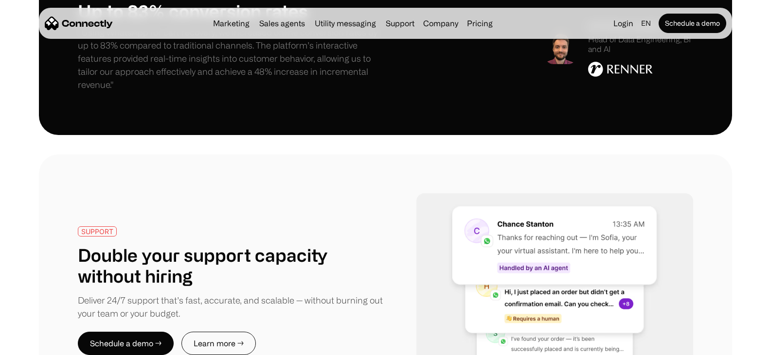  What do you see at coordinates (39, 345) in the screenshot?
I see `ul: Language list` at bounding box center [39, 345].